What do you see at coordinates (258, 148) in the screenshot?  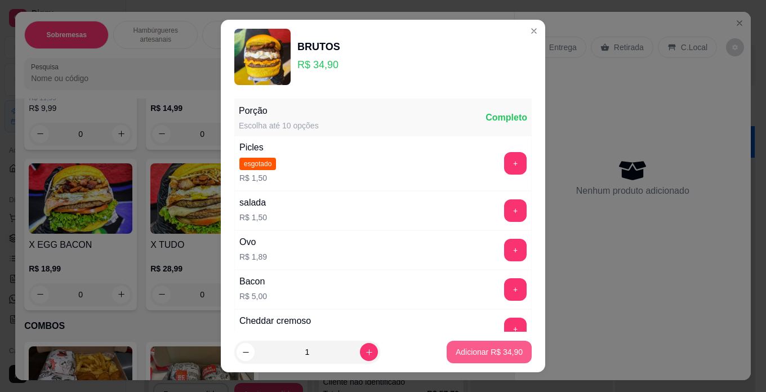 I see `div: Picles` at bounding box center [258, 148].